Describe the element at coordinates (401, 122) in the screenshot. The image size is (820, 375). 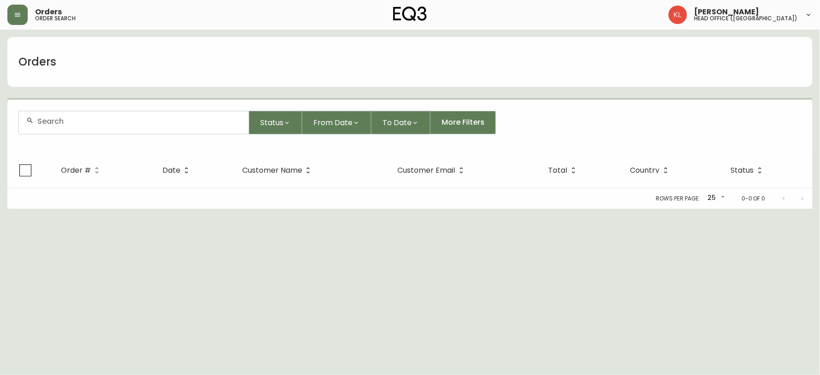
I see `button: To Date` at that location.